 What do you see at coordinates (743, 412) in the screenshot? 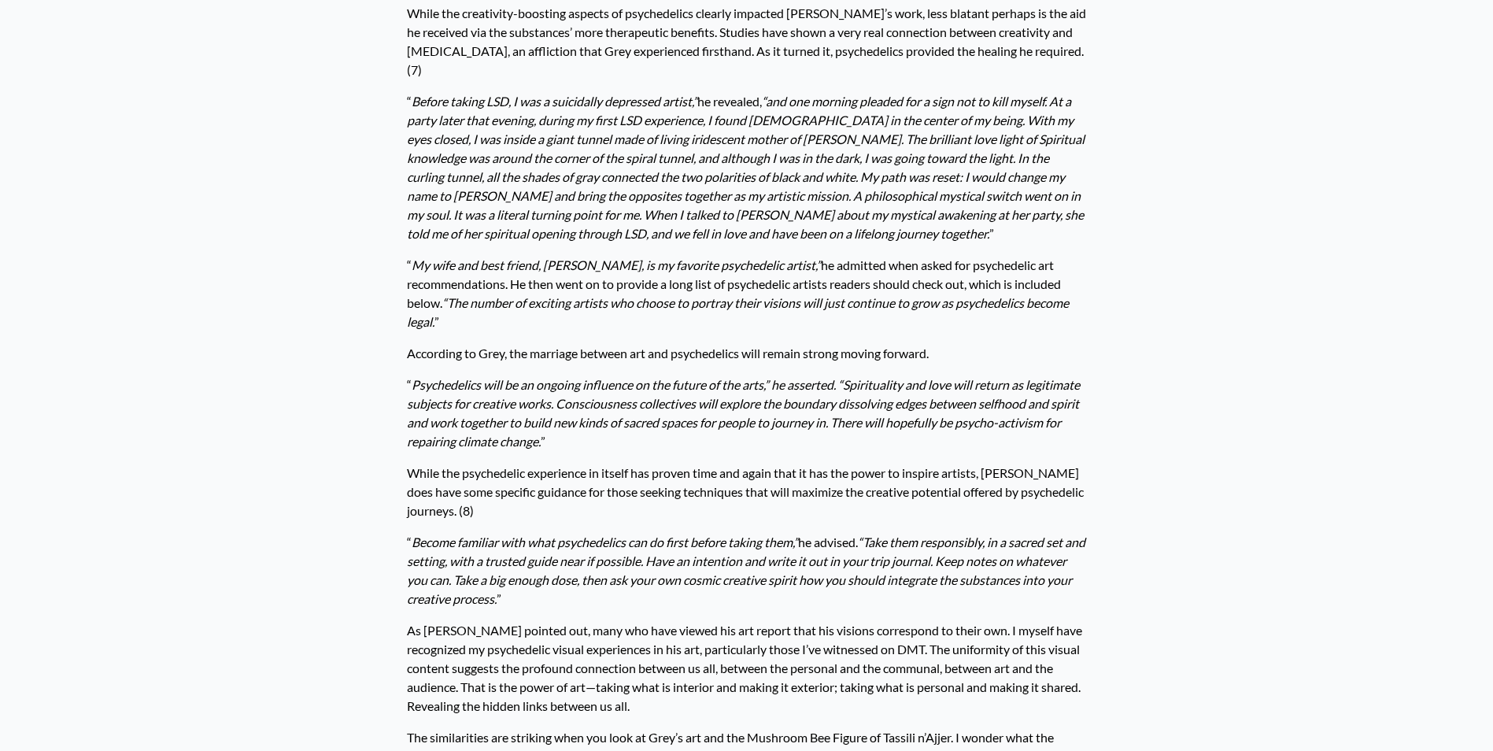
I see `em: Psychedelics will be an ongoing influence on the future of the arts,” he asserted. “Spirituality ...` at bounding box center [743, 412].